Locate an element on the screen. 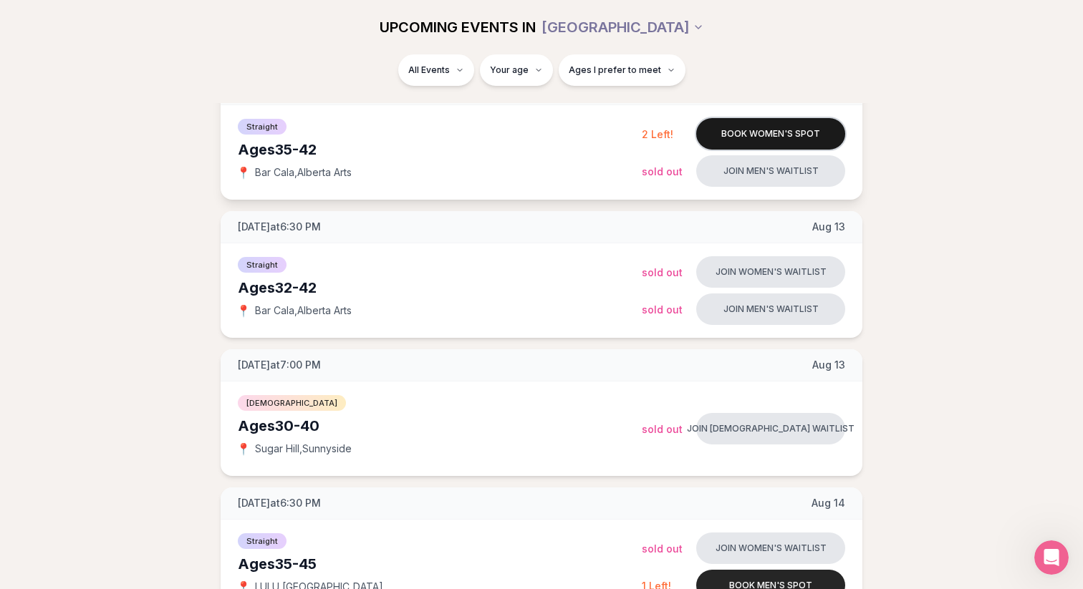 The image size is (1083, 589). a: Book women's spot is located at coordinates (771, 134).